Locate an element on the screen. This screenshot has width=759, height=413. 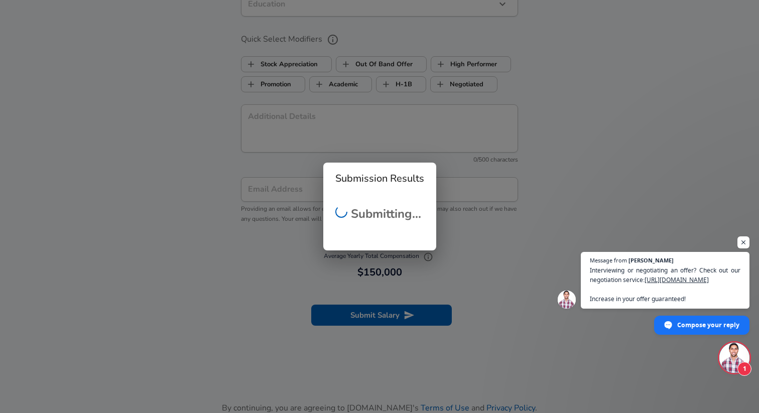
h2: Submission Results is located at coordinates (380, 179).